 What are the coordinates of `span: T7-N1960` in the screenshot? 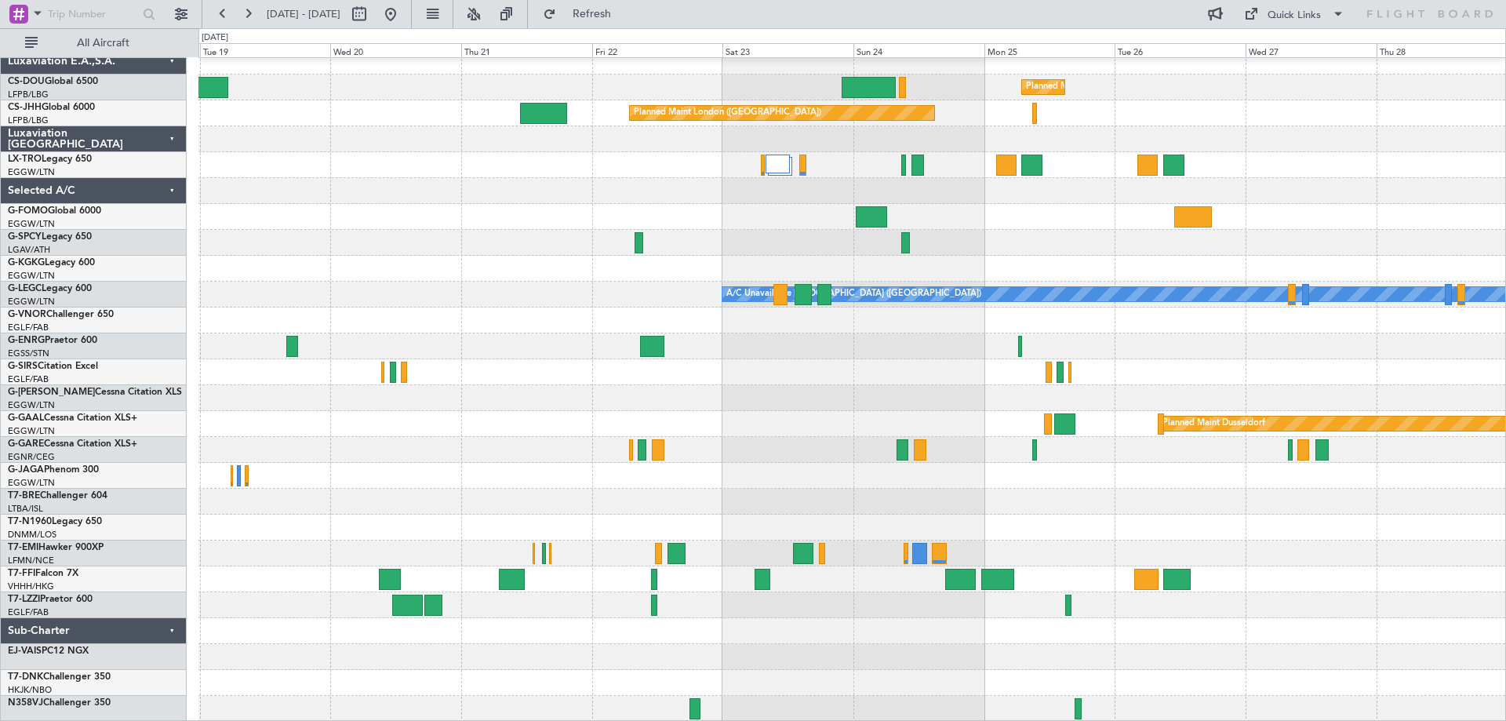 It's located at (30, 522).